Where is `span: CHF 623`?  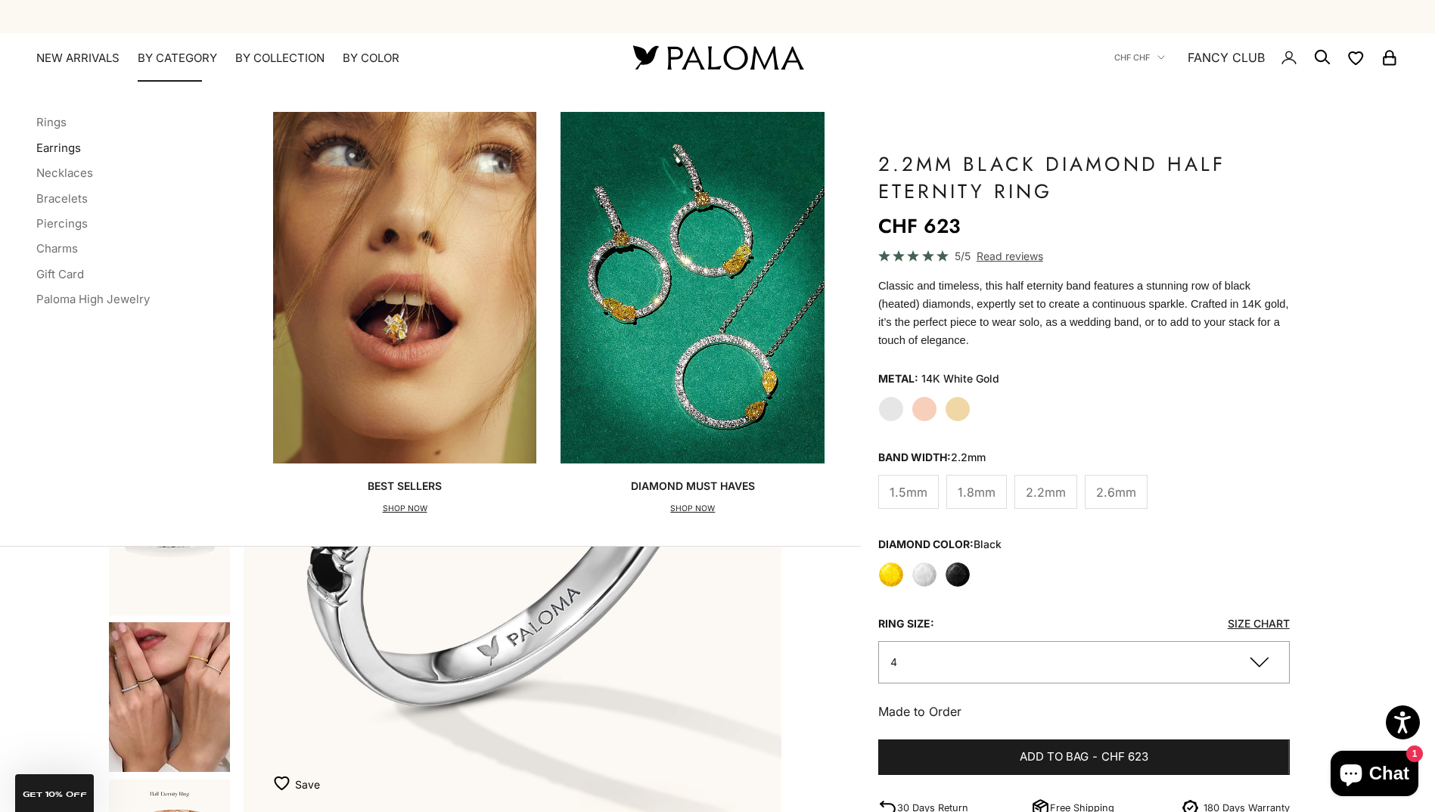 span: CHF 623 is located at coordinates (1125, 757).